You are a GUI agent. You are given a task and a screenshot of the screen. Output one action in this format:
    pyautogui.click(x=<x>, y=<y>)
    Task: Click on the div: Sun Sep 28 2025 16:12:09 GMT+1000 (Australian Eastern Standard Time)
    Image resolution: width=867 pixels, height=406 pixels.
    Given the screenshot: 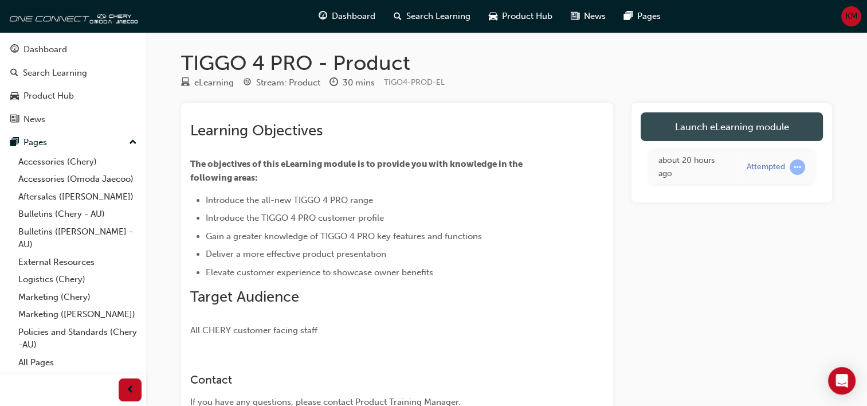 What is the action you would take?
    pyautogui.click(x=694, y=167)
    